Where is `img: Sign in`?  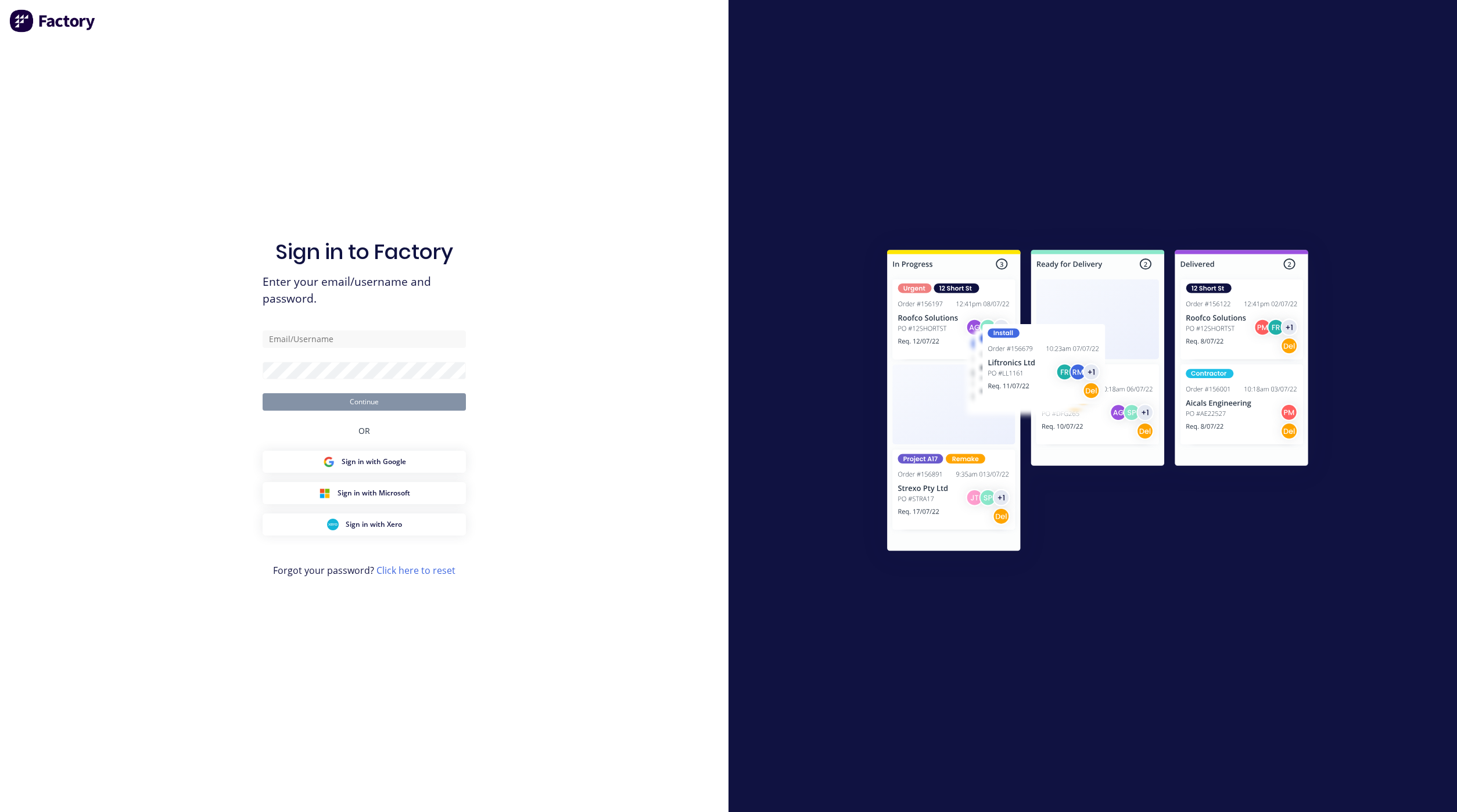
img: Sign in is located at coordinates (1097, 403).